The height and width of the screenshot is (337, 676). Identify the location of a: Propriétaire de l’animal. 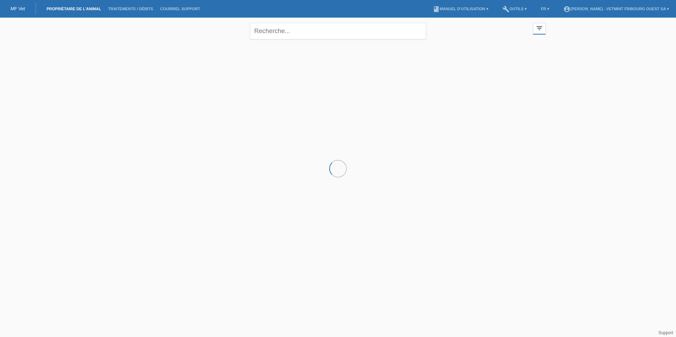
(74, 9).